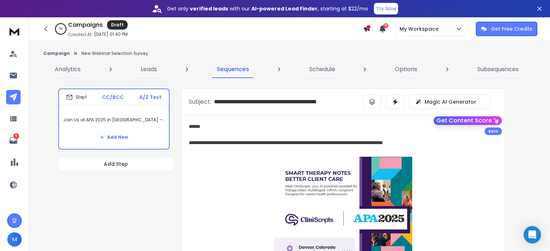  What do you see at coordinates (506, 29) in the screenshot?
I see `button: Get Free Credits` at bounding box center [506, 29].